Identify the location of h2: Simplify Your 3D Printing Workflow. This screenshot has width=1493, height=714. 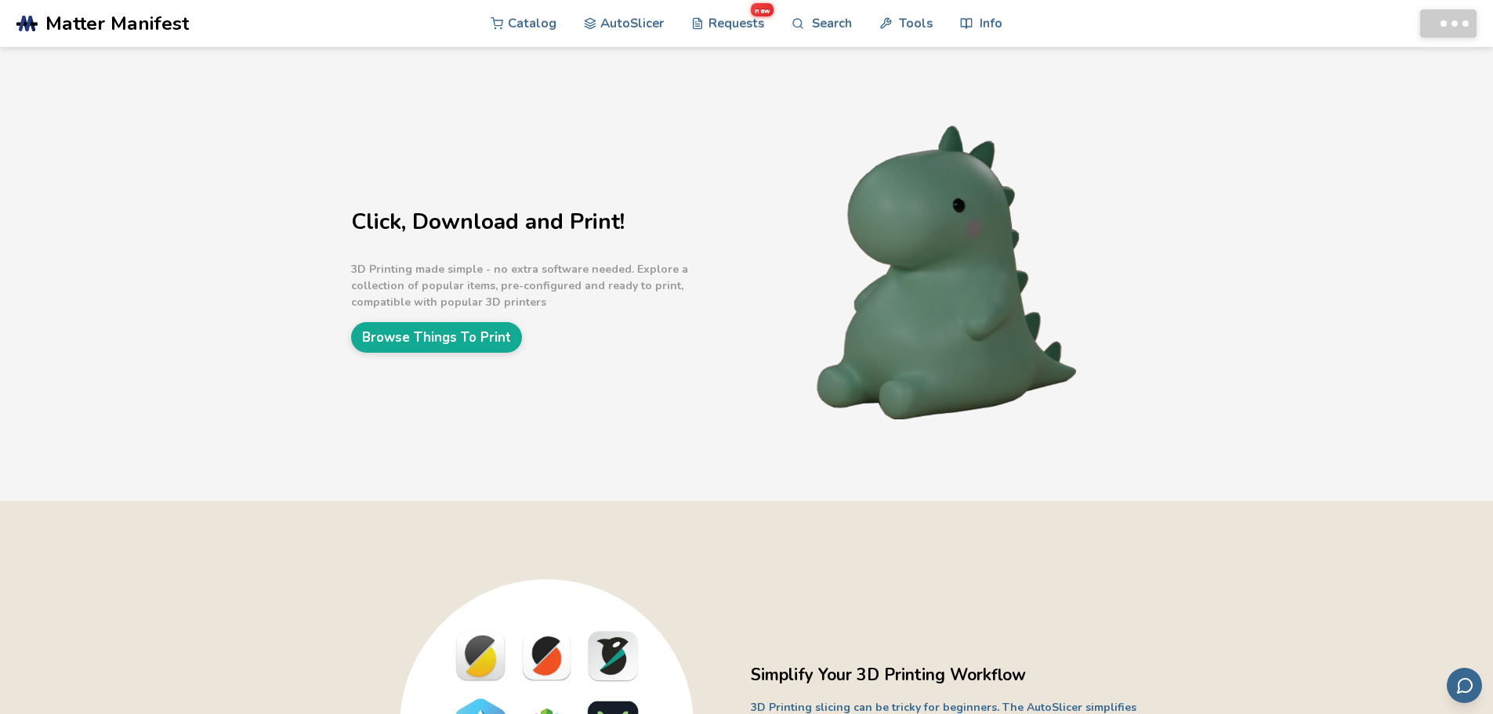
(947, 675).